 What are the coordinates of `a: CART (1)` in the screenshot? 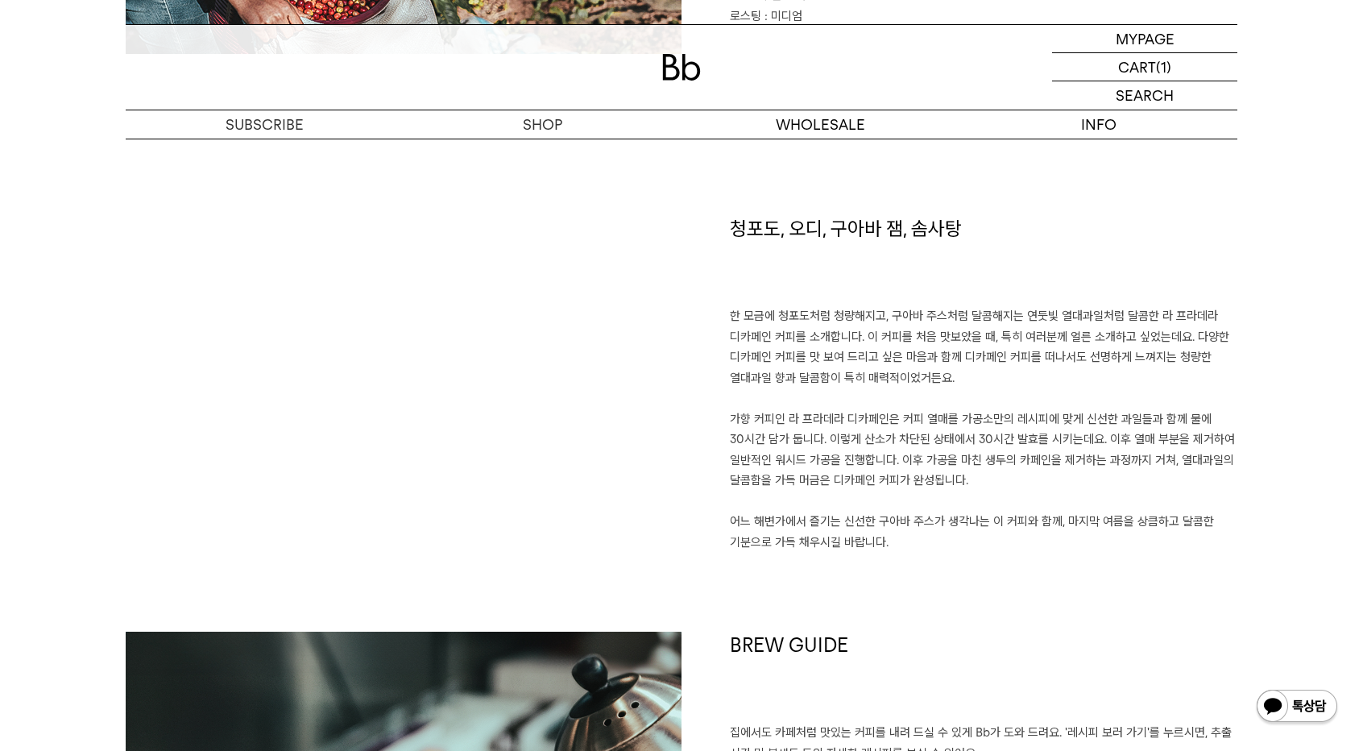 It's located at (1145, 67).